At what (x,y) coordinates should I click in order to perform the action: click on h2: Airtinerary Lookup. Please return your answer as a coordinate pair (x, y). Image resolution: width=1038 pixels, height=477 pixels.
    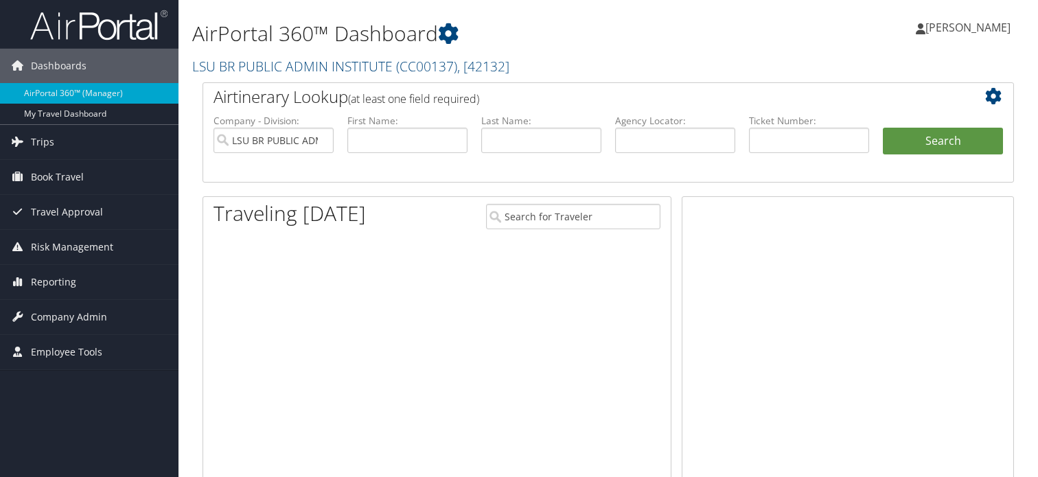
    Looking at the image, I should click on (574, 97).